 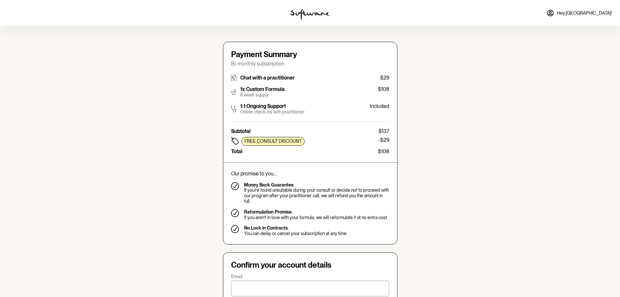 What do you see at coordinates (384, 131) in the screenshot?
I see `p: $137` at bounding box center [384, 131].